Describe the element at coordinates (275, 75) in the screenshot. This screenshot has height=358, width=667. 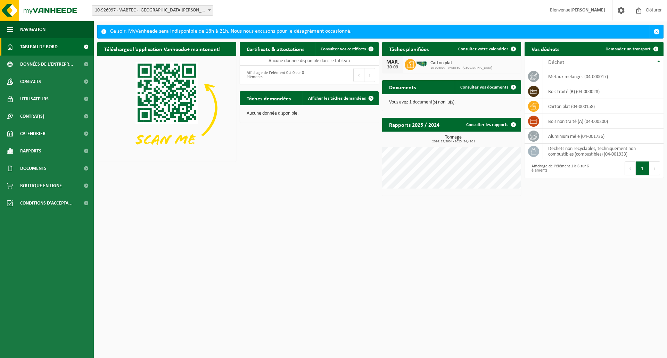
I see `div: Affichage de l'élément 0 à 0 sur 0 éléments` at that location.